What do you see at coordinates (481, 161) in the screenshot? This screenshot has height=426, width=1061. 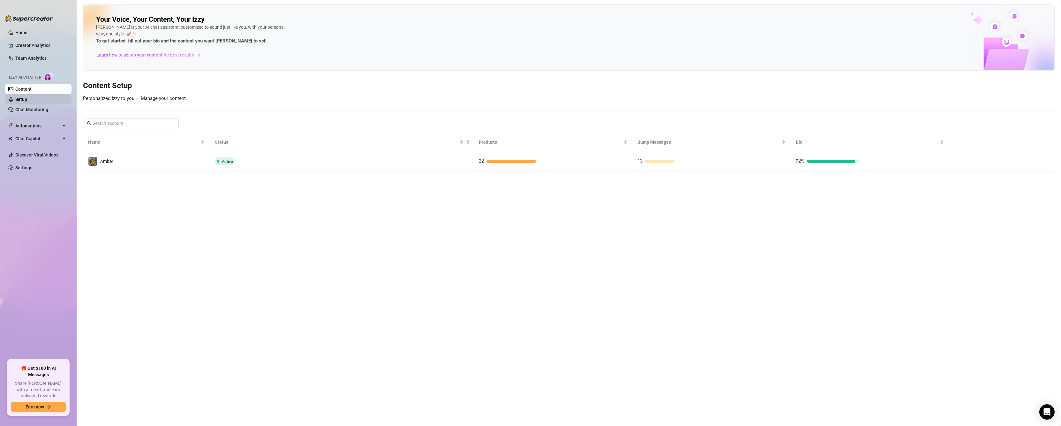 I see `span: 22` at bounding box center [481, 161].